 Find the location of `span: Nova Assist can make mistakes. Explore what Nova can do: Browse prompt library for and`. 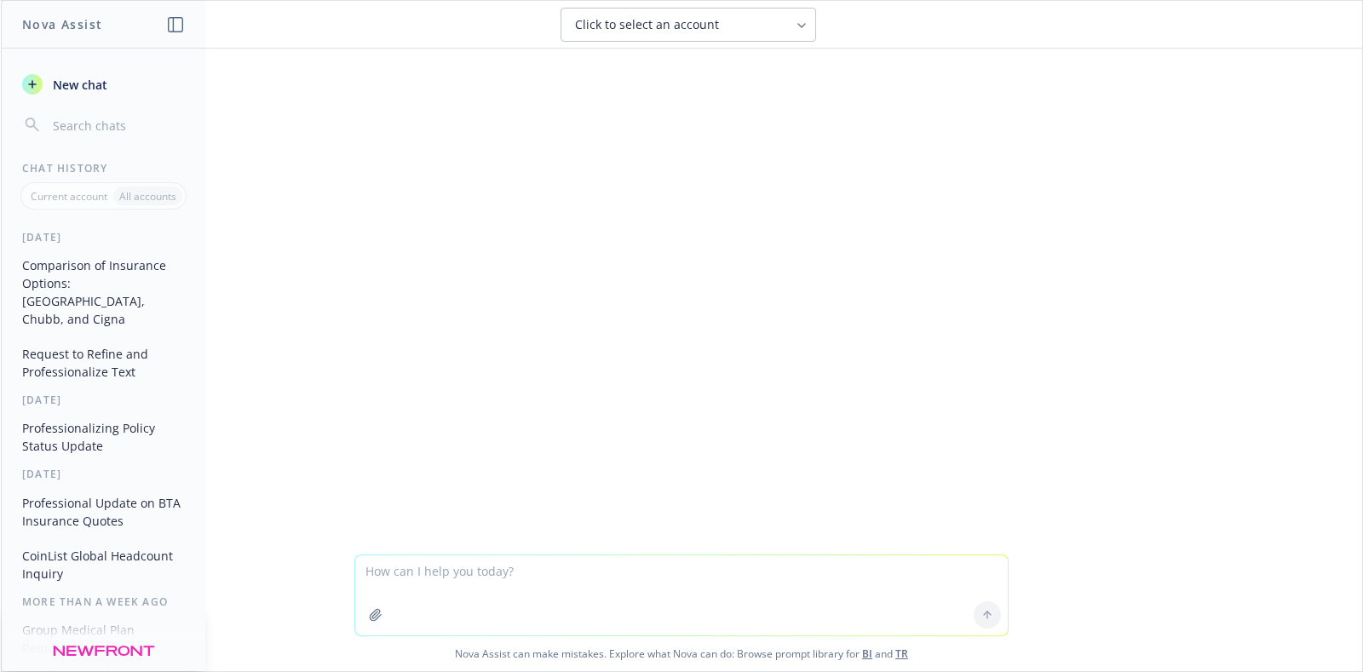

span: Nova Assist can make mistakes. Explore what Nova can do: Browse prompt library for and is located at coordinates (681, 653).